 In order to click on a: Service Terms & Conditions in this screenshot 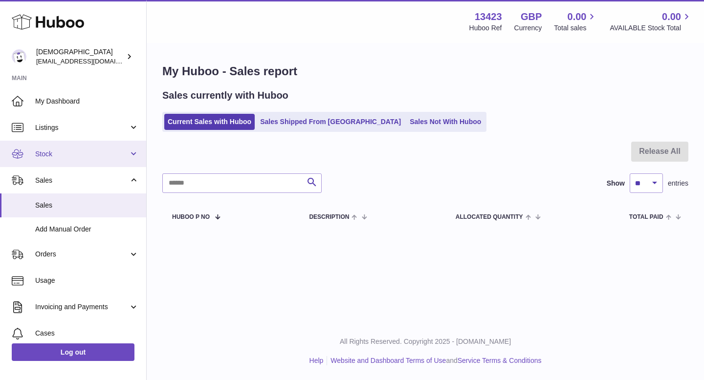, I will do `click(500, 361)`.